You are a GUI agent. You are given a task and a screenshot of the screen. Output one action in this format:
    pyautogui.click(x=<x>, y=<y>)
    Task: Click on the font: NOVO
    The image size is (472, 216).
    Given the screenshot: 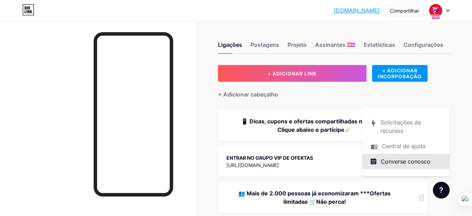 What is the action you would take?
    pyautogui.click(x=351, y=45)
    